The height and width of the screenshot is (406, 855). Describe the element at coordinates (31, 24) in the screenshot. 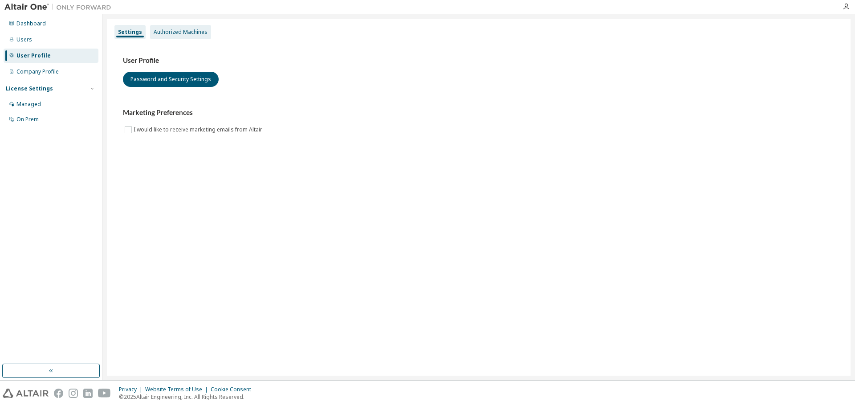

I see `div: Dashboard` at that location.